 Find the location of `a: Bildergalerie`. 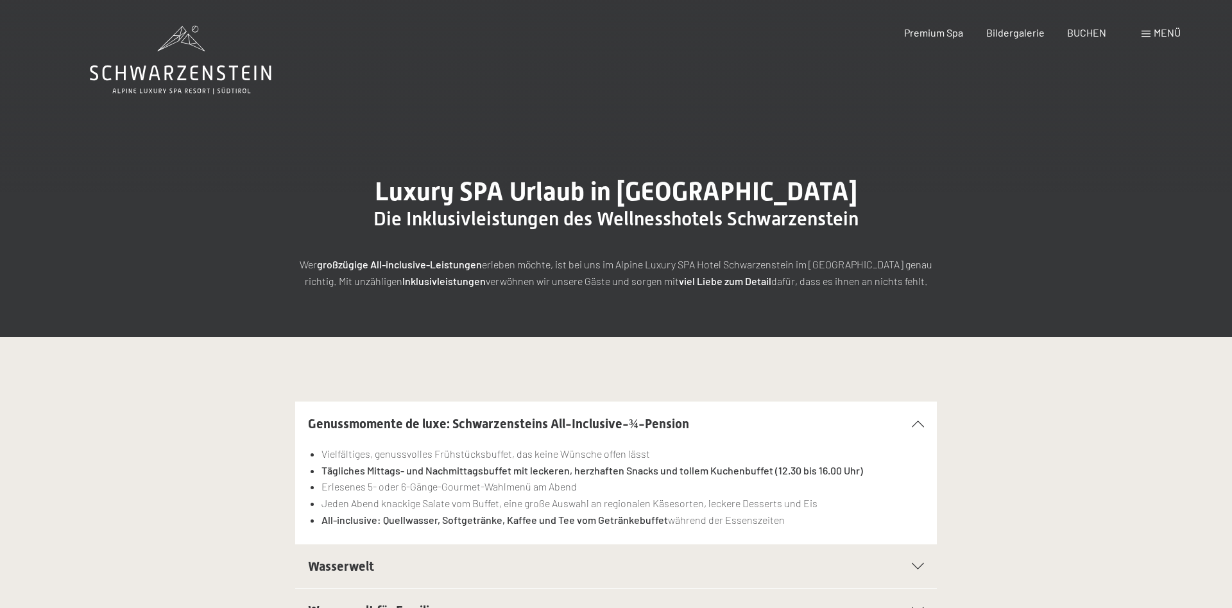

a: Bildergalerie is located at coordinates (1015, 32).